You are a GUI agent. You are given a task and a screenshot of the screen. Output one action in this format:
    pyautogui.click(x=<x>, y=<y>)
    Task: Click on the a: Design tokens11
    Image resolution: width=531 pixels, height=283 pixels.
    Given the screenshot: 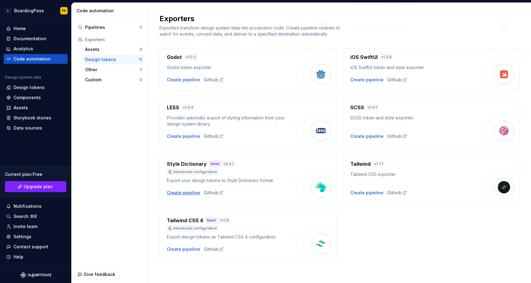 What is the action you would take?
    pyautogui.click(x=113, y=60)
    